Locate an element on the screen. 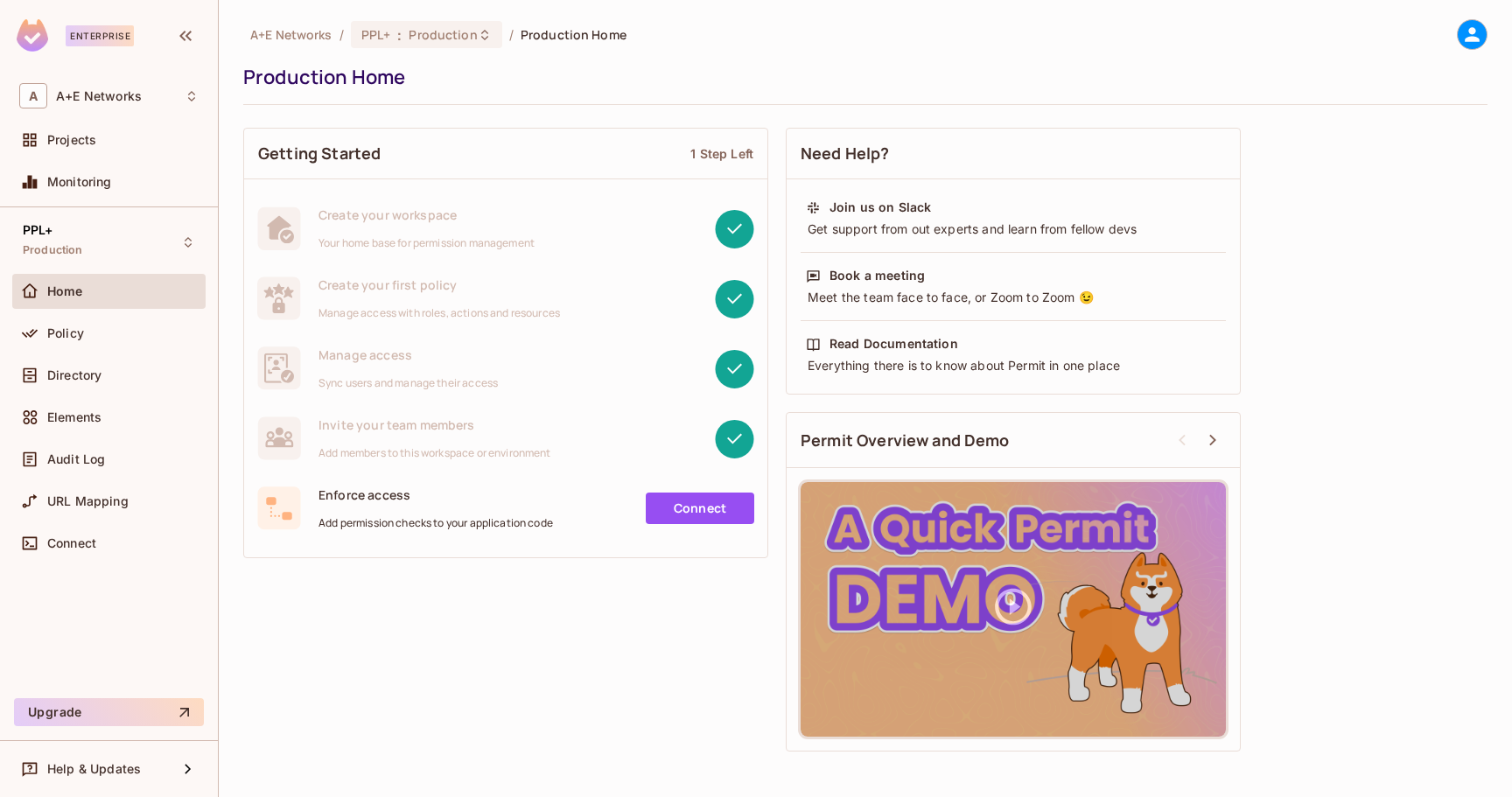 This screenshot has width=1512, height=797. div: Get support from out experts and learn from fellow devs is located at coordinates (1013, 229).